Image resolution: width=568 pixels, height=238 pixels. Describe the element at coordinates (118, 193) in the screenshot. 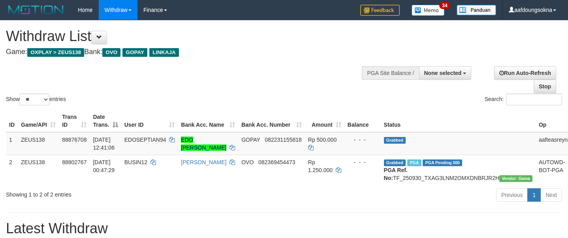

I see `div: Showing 1 to 2 of 2 entries` at that location.